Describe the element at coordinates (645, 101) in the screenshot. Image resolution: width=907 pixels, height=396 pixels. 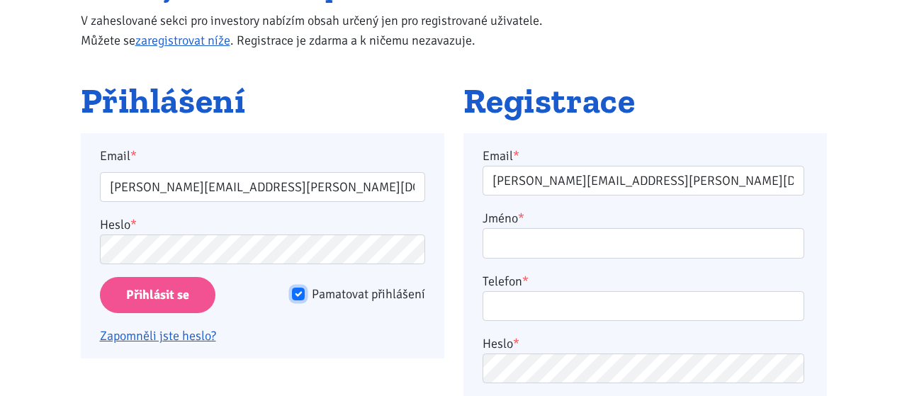
I see `h2: Registrace` at that location.